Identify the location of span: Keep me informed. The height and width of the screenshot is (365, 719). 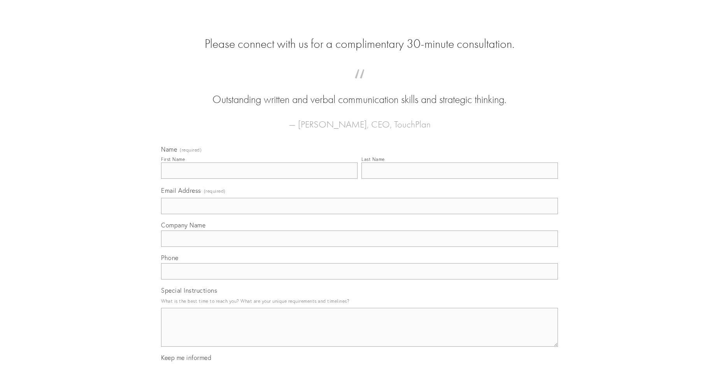
(186, 358).